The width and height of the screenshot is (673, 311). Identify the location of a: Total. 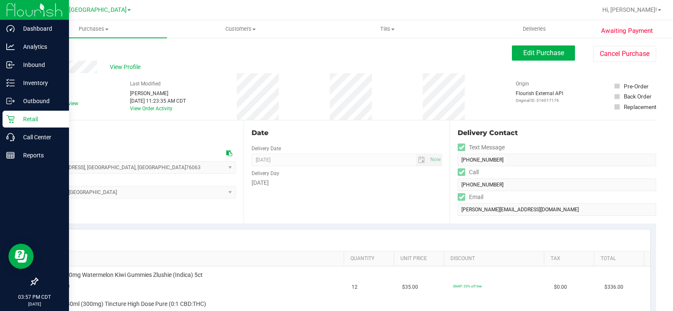
(620, 259).